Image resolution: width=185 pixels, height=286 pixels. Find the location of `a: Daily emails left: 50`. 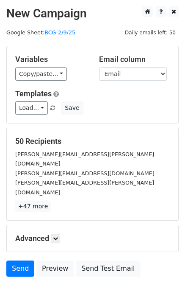

a: Daily emails left: 50 is located at coordinates (150, 32).